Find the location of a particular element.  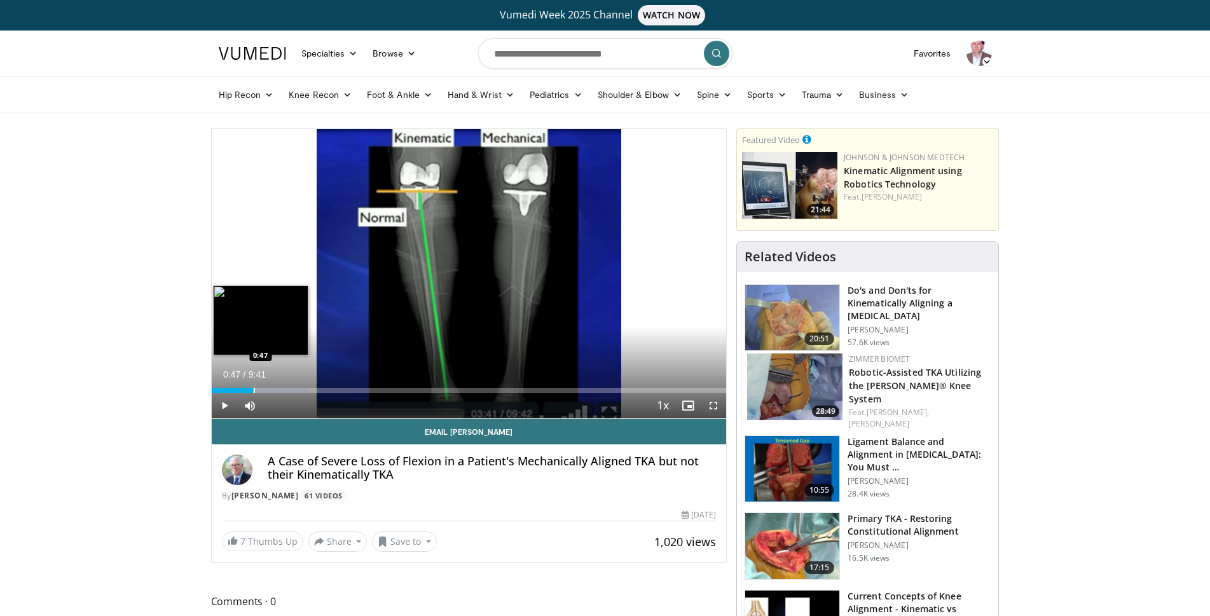

a: Hip Recon is located at coordinates (246, 95).